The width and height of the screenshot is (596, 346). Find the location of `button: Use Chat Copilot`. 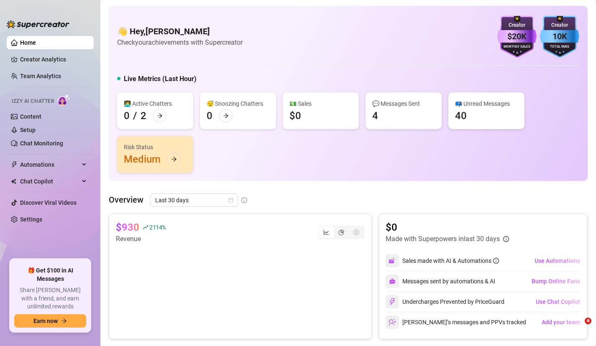

button: Use Chat Copilot is located at coordinates (557, 302).